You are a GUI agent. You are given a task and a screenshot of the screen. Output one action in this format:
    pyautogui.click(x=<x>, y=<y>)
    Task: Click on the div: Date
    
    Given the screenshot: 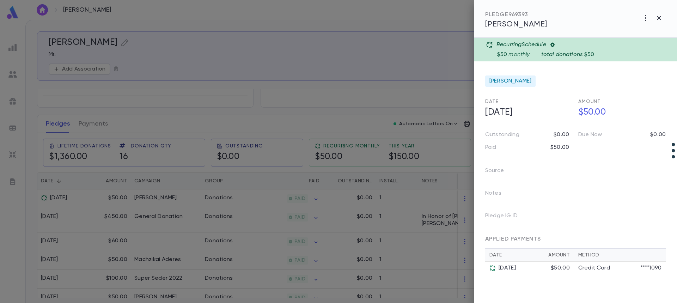 What is the action you would take?
    pyautogui.click(x=519, y=255)
    